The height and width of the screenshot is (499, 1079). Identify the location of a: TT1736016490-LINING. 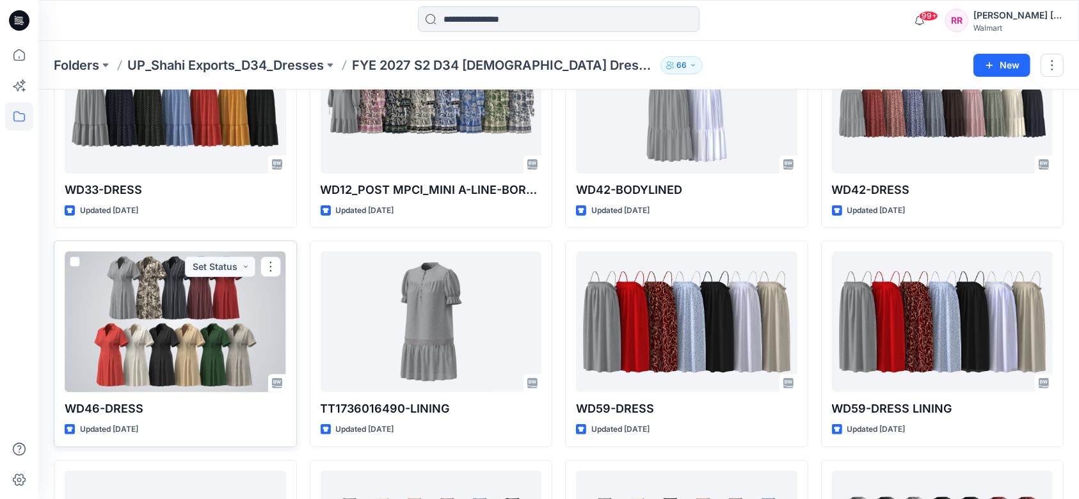
(431, 322).